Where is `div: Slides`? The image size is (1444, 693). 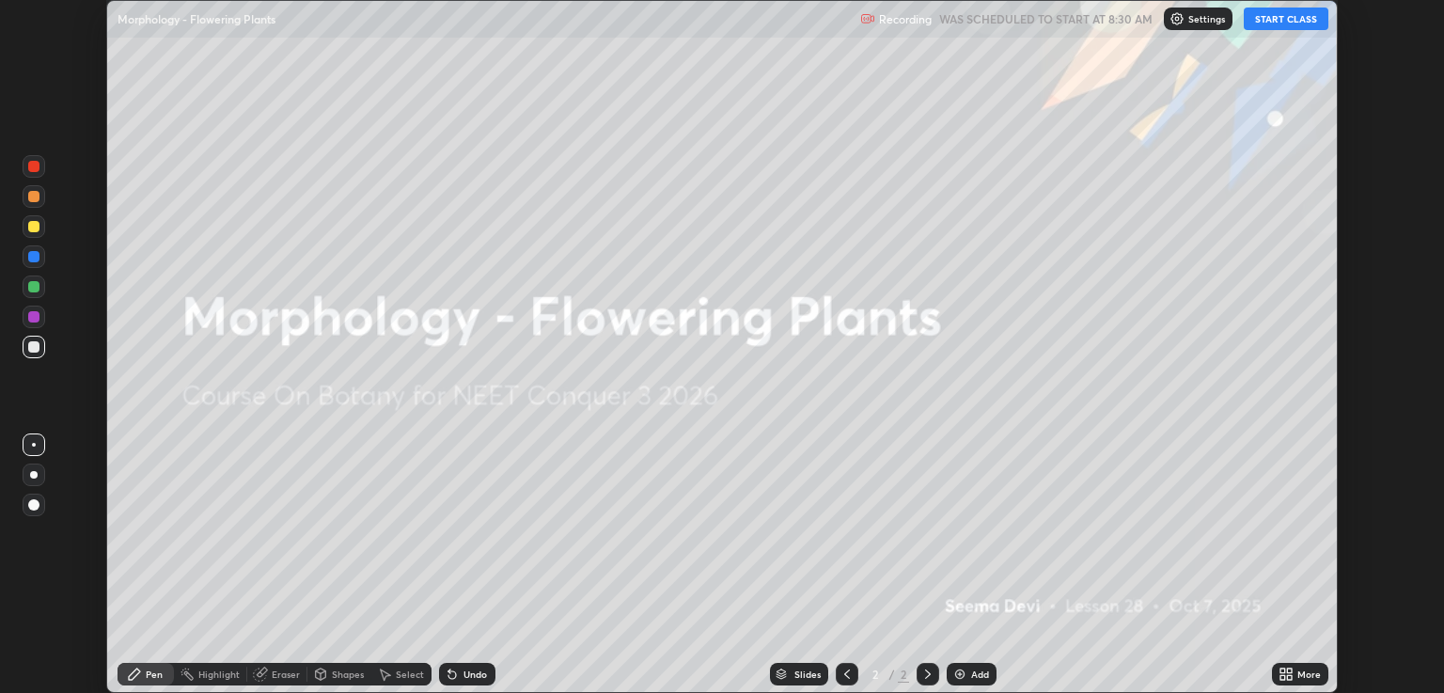 div: Slides is located at coordinates (807, 674).